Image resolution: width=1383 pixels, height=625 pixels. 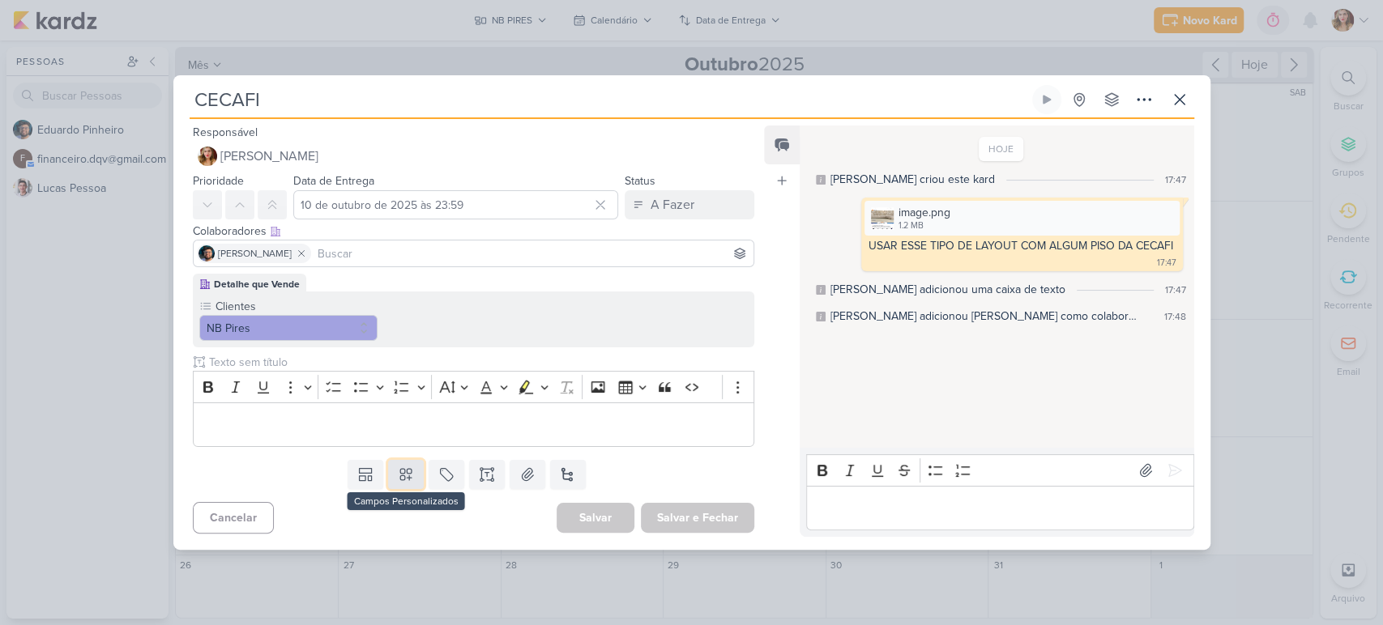 What do you see at coordinates (985, 316) in the screenshot?
I see `div: Thaís adicionou Eduardo como colaborador(a)` at bounding box center [985, 316].